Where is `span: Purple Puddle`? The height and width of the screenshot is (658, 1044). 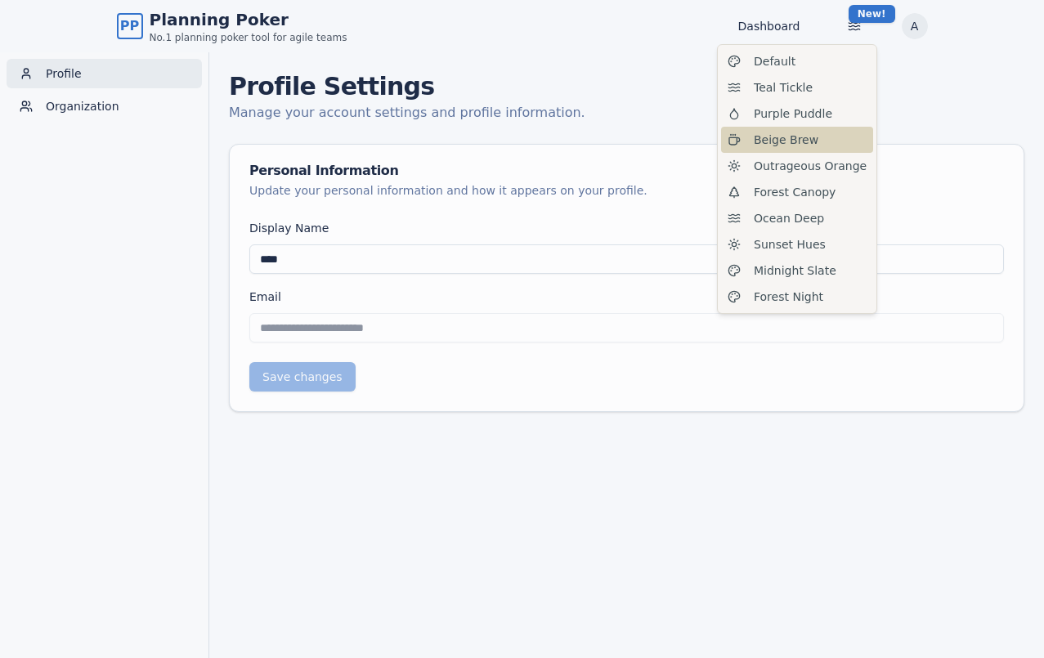
span: Purple Puddle is located at coordinates (793, 114).